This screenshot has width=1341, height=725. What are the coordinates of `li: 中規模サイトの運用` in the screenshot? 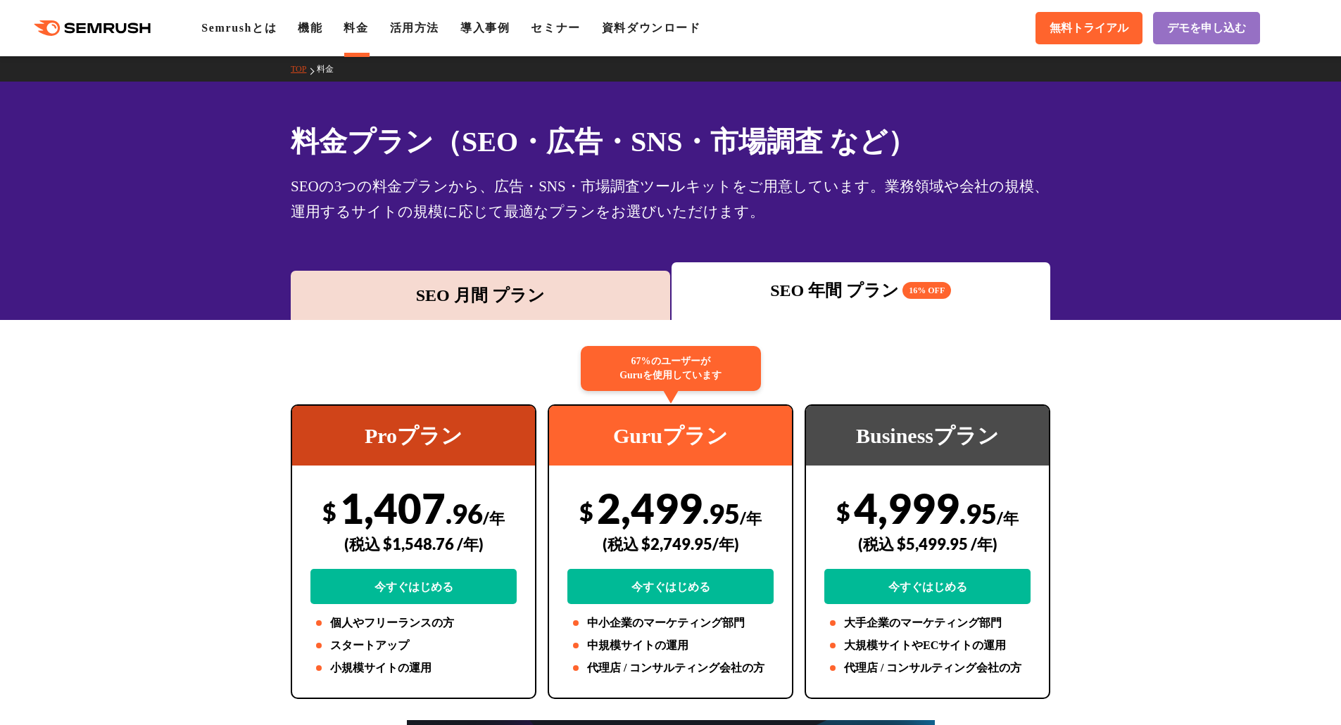 It's located at (670, 646).